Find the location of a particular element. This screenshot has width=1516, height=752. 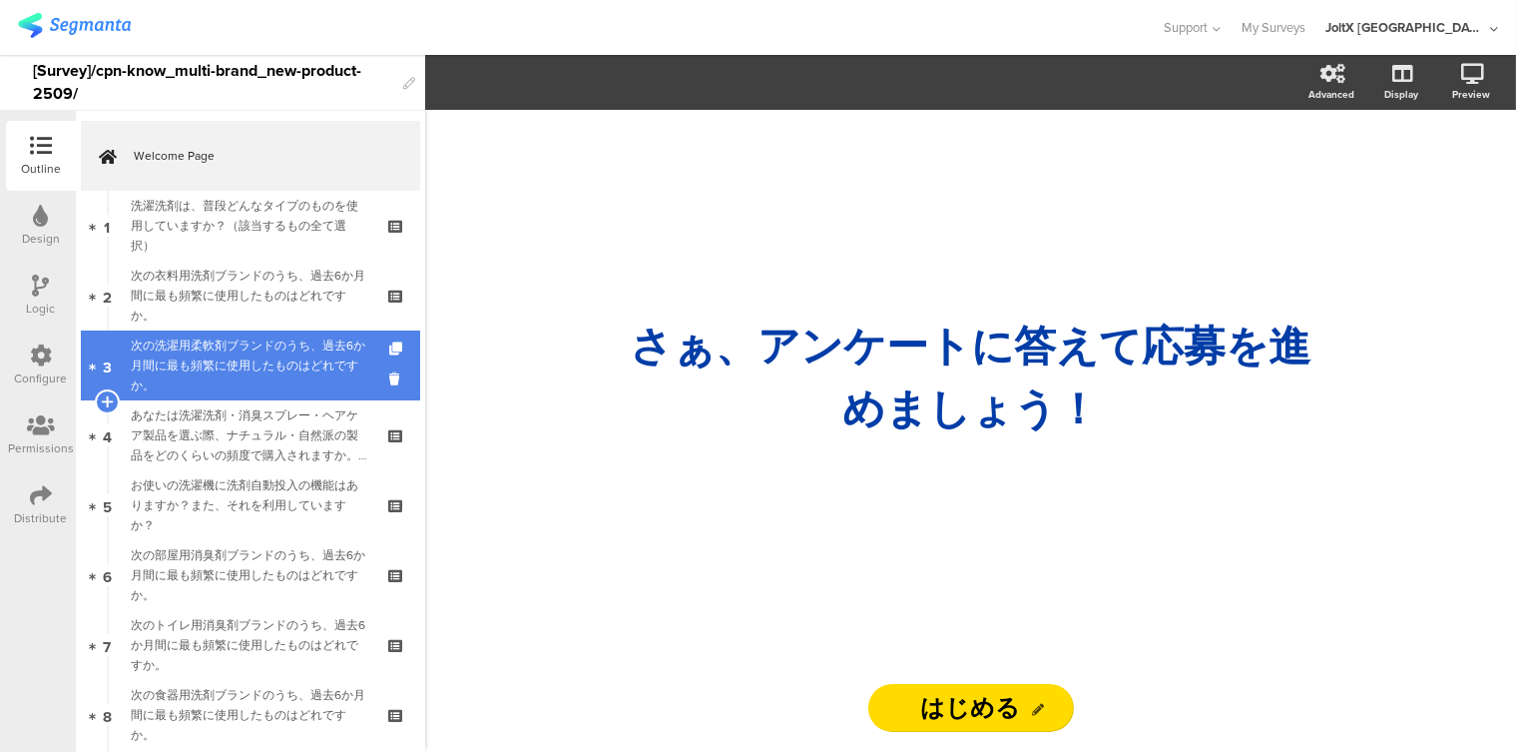

div: Outline is located at coordinates (41, 169).